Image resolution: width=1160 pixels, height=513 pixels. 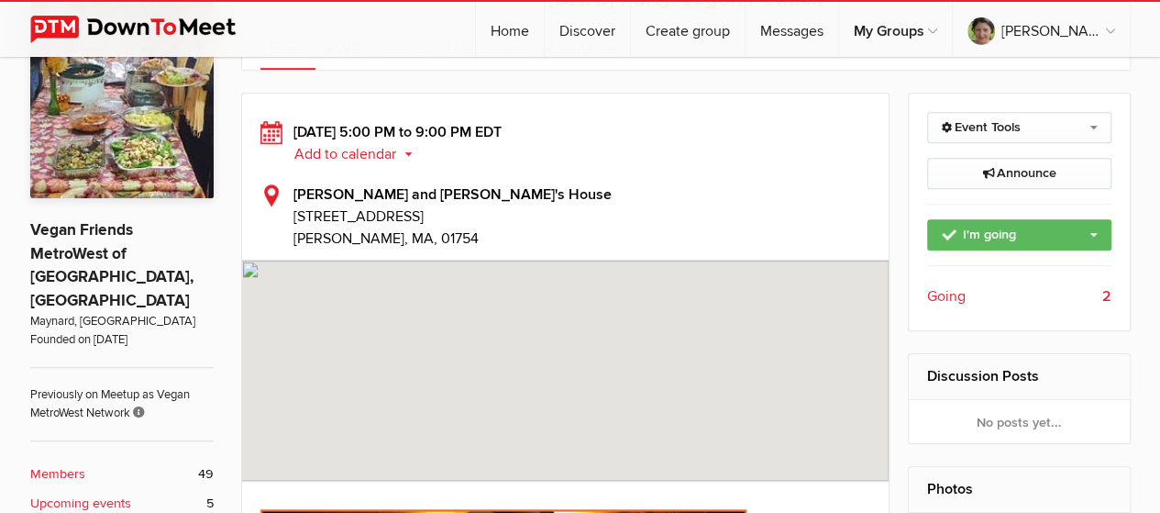 What do you see at coordinates (122, 394) in the screenshot?
I see `span: Previously on Meetup as Vegan MetroWest Network` at bounding box center [122, 394].